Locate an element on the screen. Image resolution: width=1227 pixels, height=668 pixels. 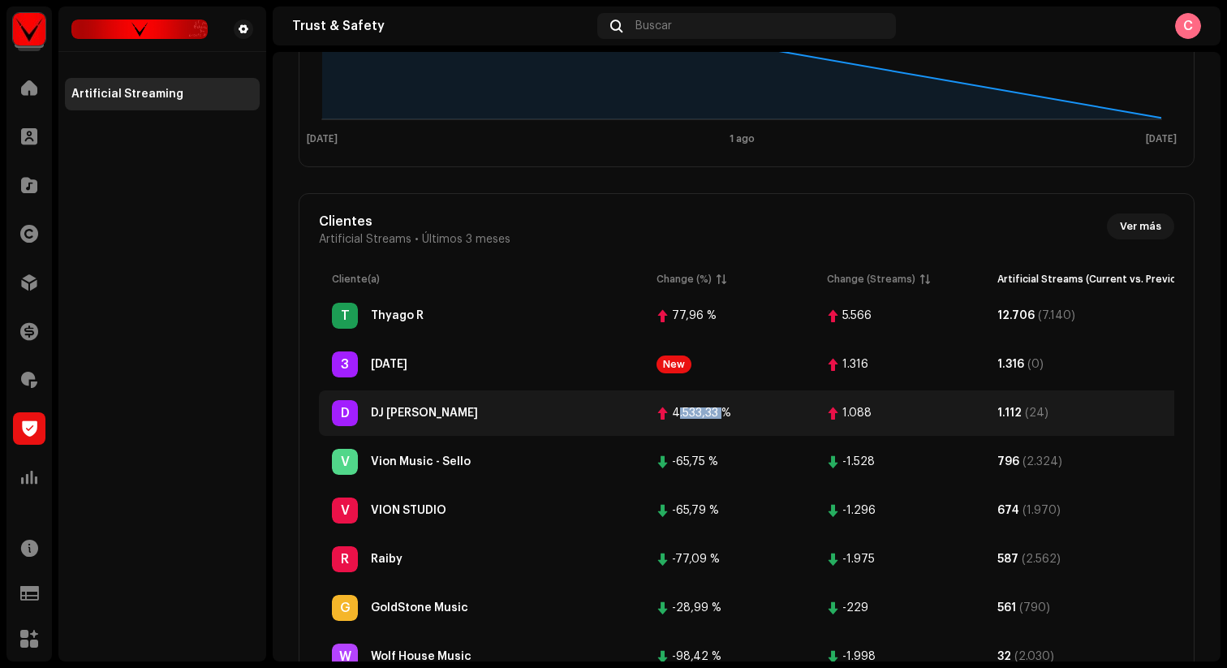
span: -65.75 is located at coordinates (729, 462).